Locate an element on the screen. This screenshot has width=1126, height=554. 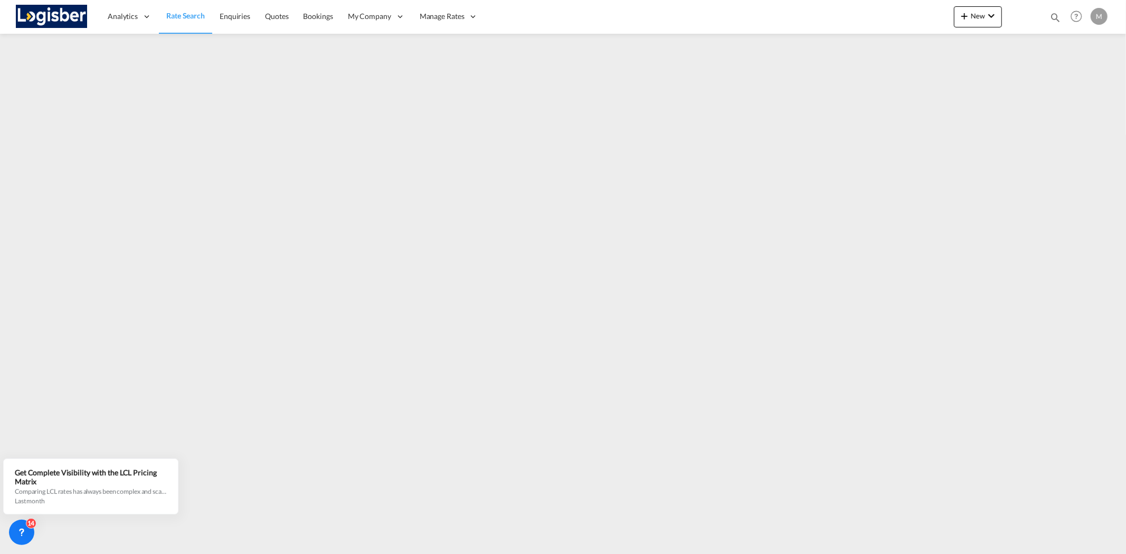
span: Rate Search is located at coordinates (185, 15).